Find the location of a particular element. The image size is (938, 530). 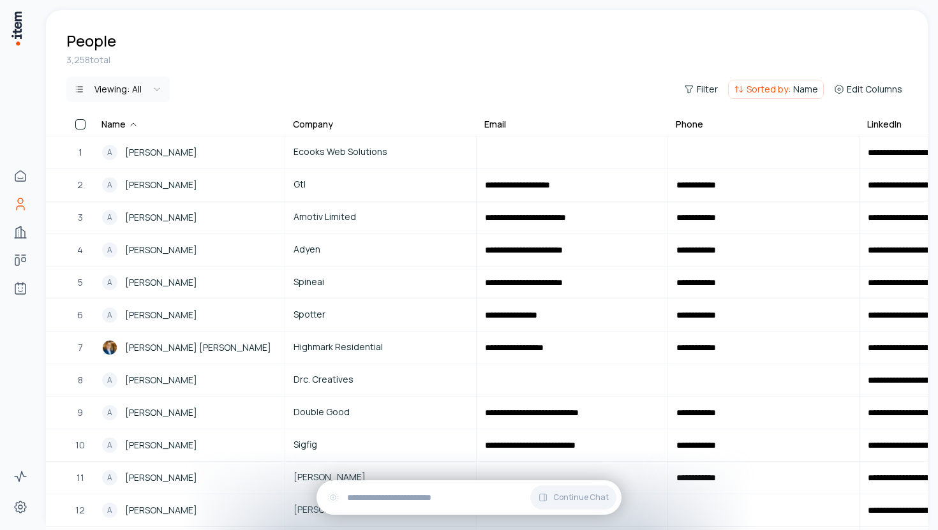

span: Amotiv Limited is located at coordinates (380, 217).